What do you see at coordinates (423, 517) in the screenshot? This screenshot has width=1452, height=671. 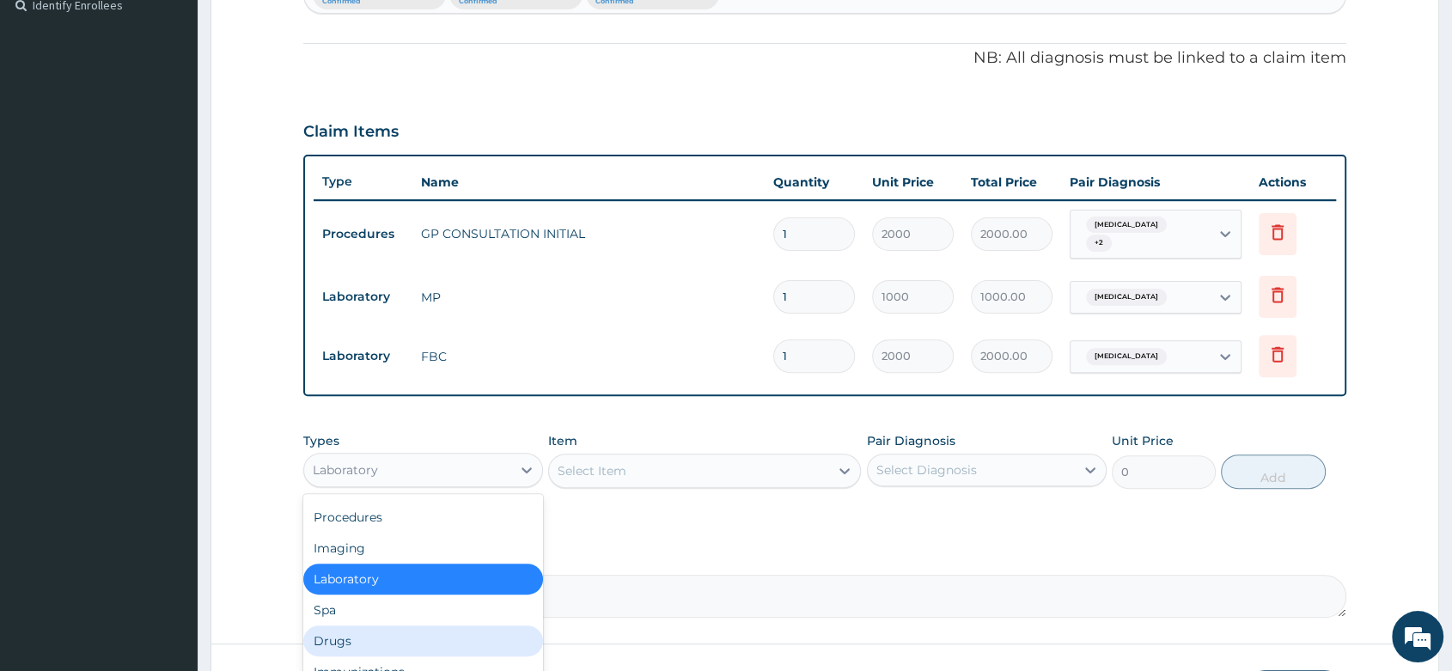 I see `div: Procedures` at bounding box center [423, 517].